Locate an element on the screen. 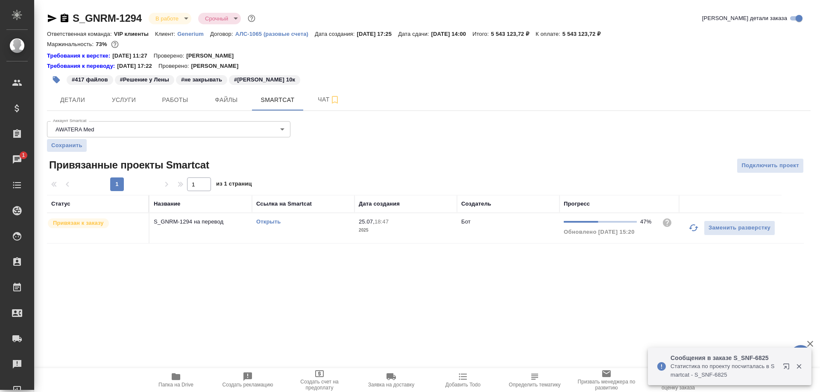  svg: Подписаться is located at coordinates (335, 100).